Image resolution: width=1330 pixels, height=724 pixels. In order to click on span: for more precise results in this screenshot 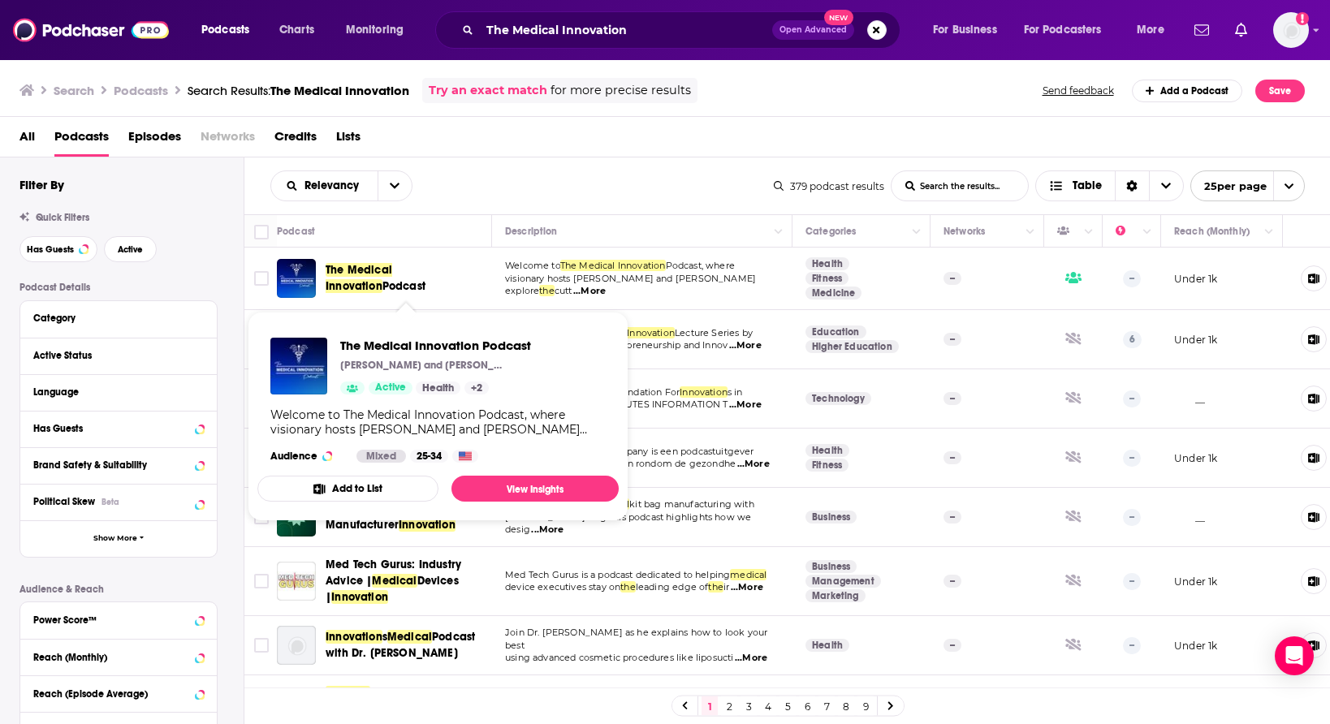, I will do `click(620, 90)`.